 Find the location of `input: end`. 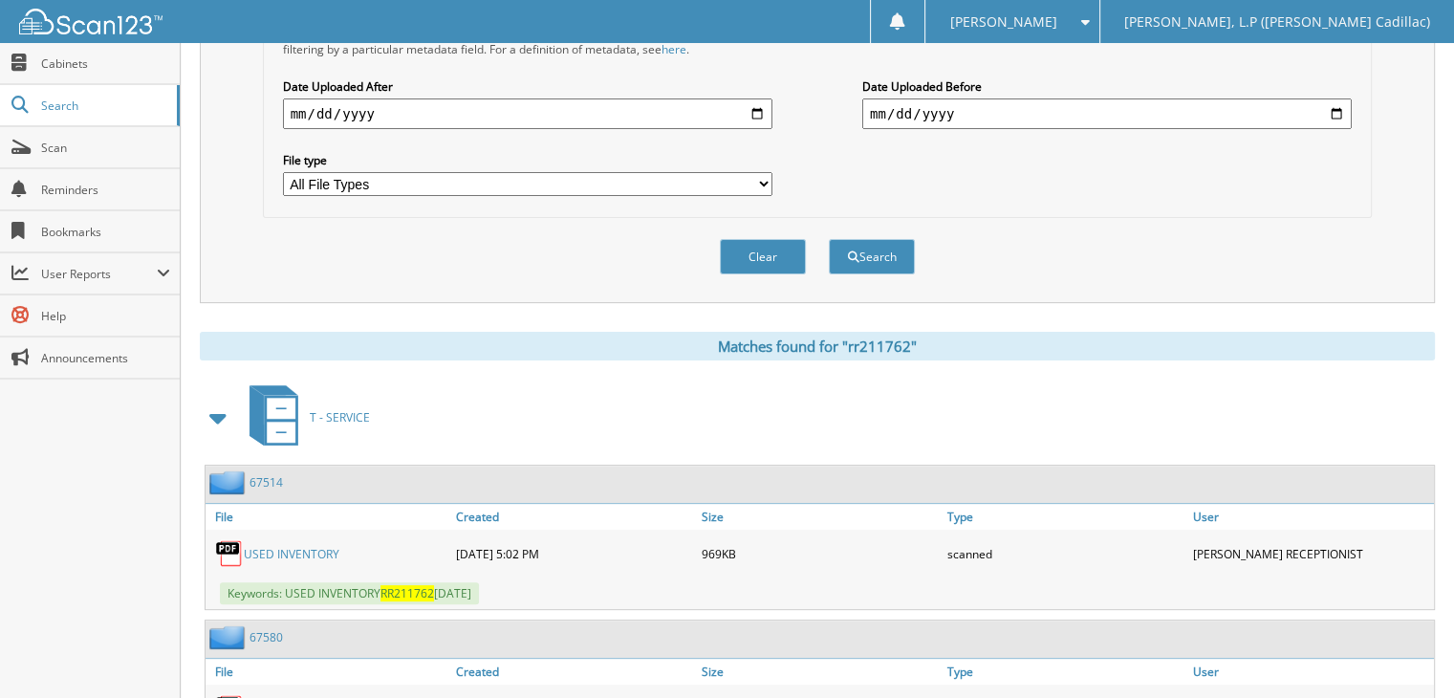

input: end is located at coordinates (1107, 114).